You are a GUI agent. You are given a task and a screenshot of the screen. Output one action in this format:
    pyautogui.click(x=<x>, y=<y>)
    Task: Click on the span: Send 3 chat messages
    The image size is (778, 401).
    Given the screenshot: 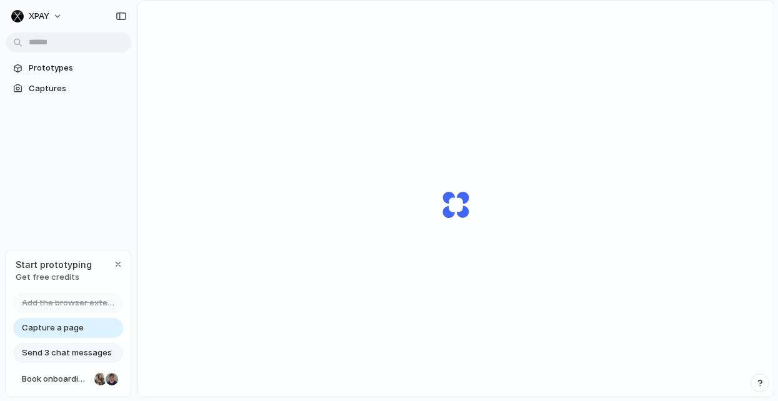 What is the action you would take?
    pyautogui.click(x=67, y=353)
    